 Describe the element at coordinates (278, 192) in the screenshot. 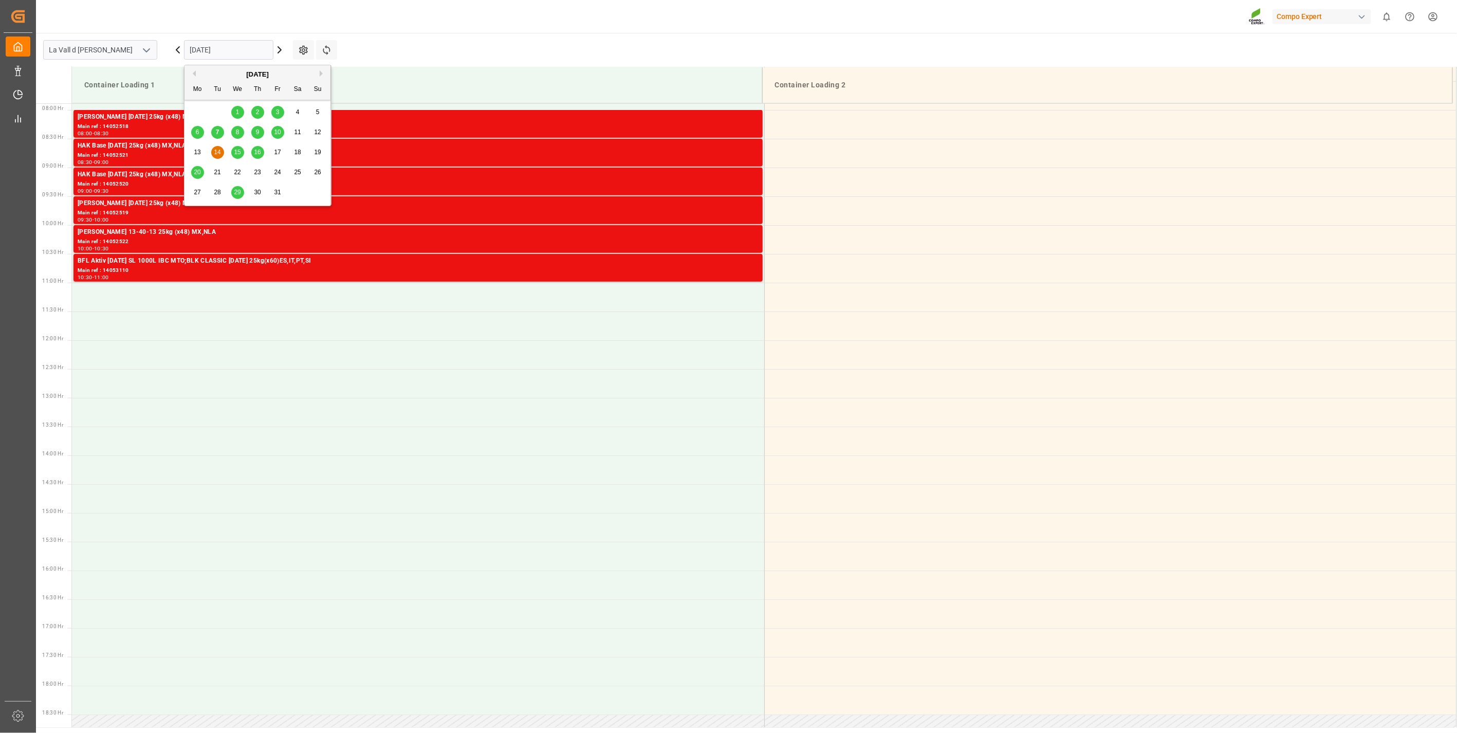

I see `div: Choose Friday, October 31st, 2025` at that location.